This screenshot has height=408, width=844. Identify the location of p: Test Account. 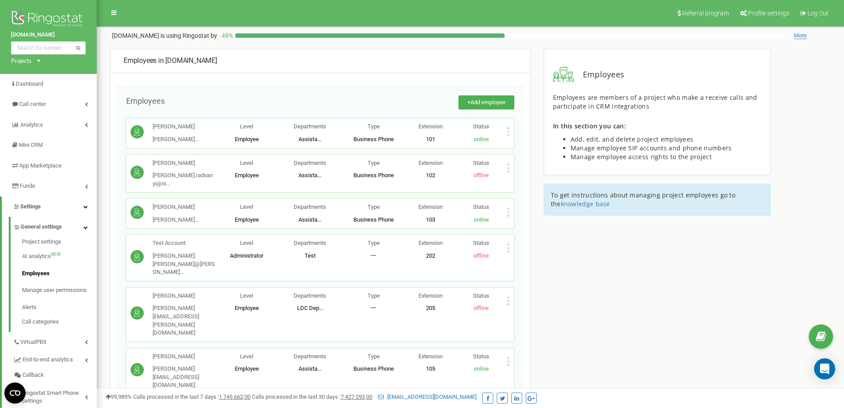
(184, 243).